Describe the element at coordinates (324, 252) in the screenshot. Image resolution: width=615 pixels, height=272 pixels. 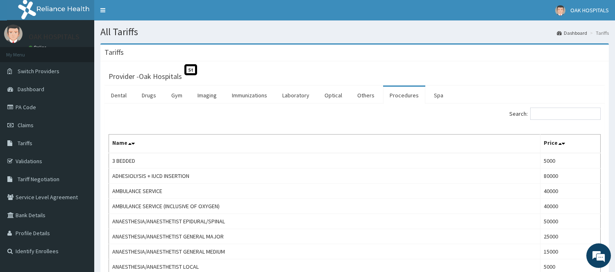
I see `td: ANAESTHESIA/ANAESTHETIST GENERAL MEDIUM` at that location.